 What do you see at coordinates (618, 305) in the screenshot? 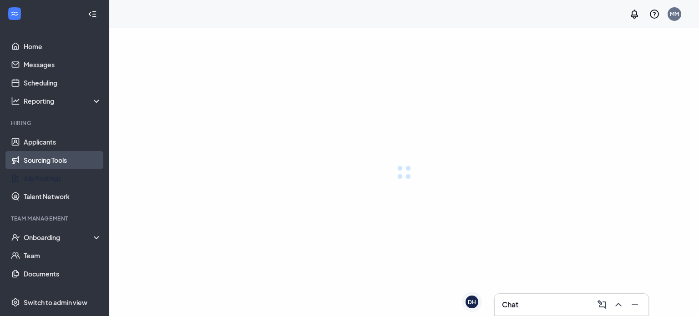
I see `button: ChevronUp` at bounding box center [618, 305].